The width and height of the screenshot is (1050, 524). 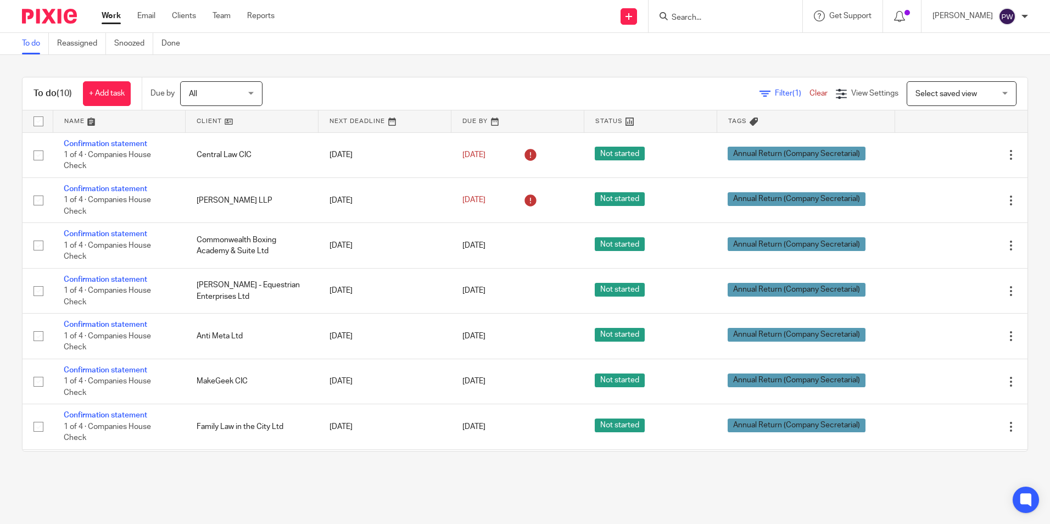 I want to click on a: Reassigned, so click(x=81, y=43).